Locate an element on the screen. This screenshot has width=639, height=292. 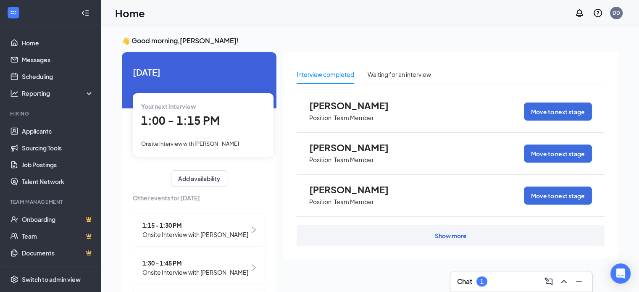
div: Interview completed is located at coordinates (325, 74).